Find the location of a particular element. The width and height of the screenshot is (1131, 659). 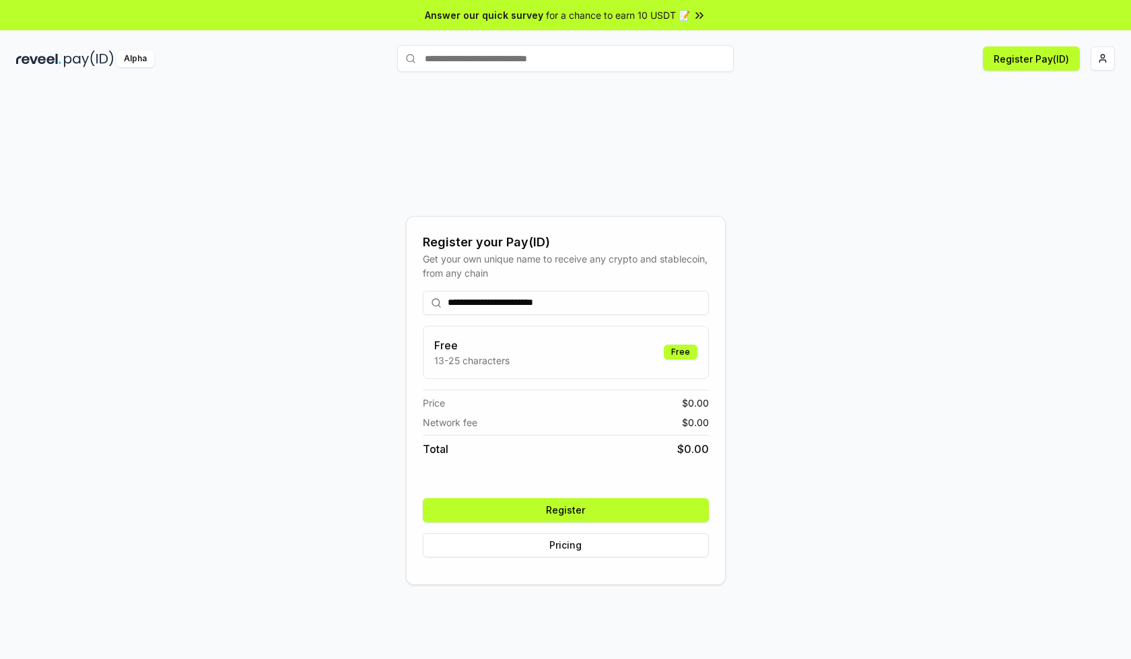

button: Pricing is located at coordinates (566, 545).